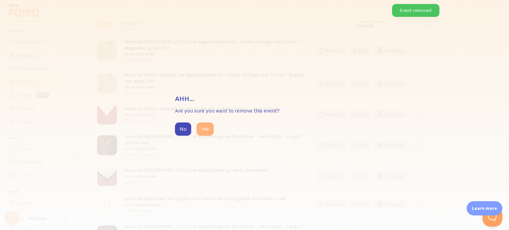 The width and height of the screenshot is (509, 230). I want to click on h3: Ahh..., so click(254, 99).